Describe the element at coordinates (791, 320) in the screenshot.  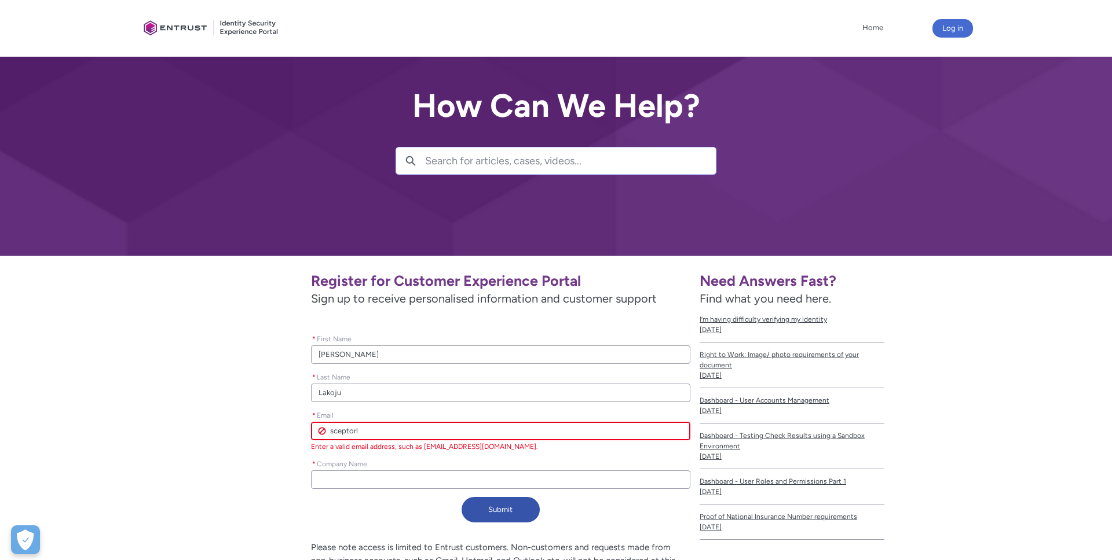
I see `span: I’m having difficulty verifying my identity` at that location.